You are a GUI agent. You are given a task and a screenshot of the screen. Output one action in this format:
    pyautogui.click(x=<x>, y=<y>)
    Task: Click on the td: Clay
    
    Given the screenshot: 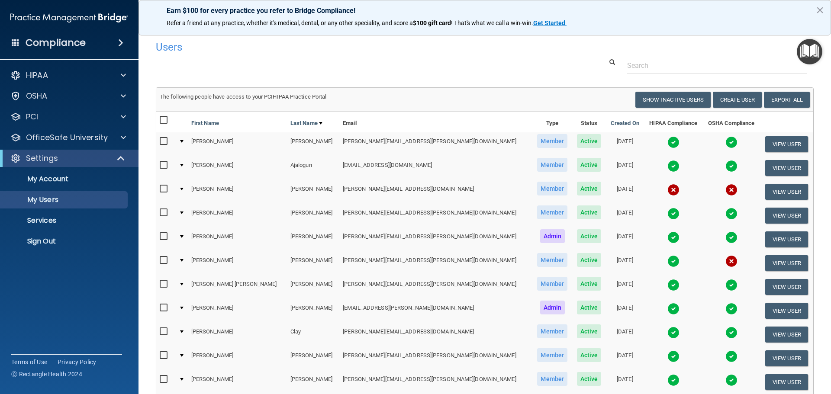 What is the action you would take?
    pyautogui.click(x=313, y=335)
    